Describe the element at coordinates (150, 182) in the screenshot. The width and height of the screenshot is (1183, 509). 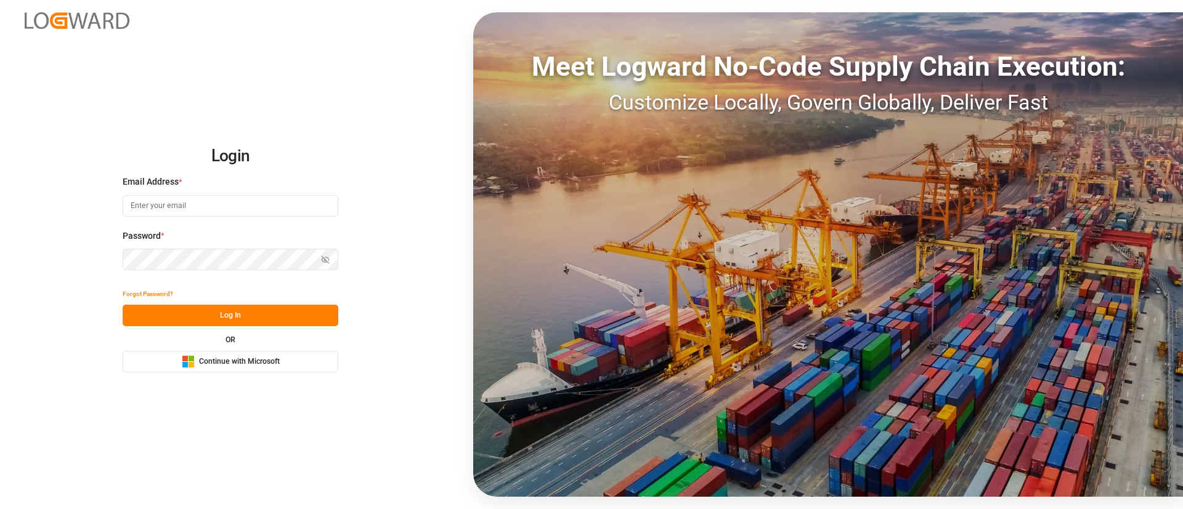
I see `span: Email Address` at that location.